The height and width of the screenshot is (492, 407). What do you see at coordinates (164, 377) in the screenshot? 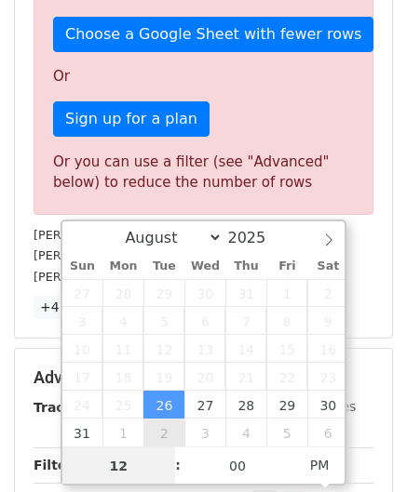
I see `span: August 19, 2025` at bounding box center [164, 377].